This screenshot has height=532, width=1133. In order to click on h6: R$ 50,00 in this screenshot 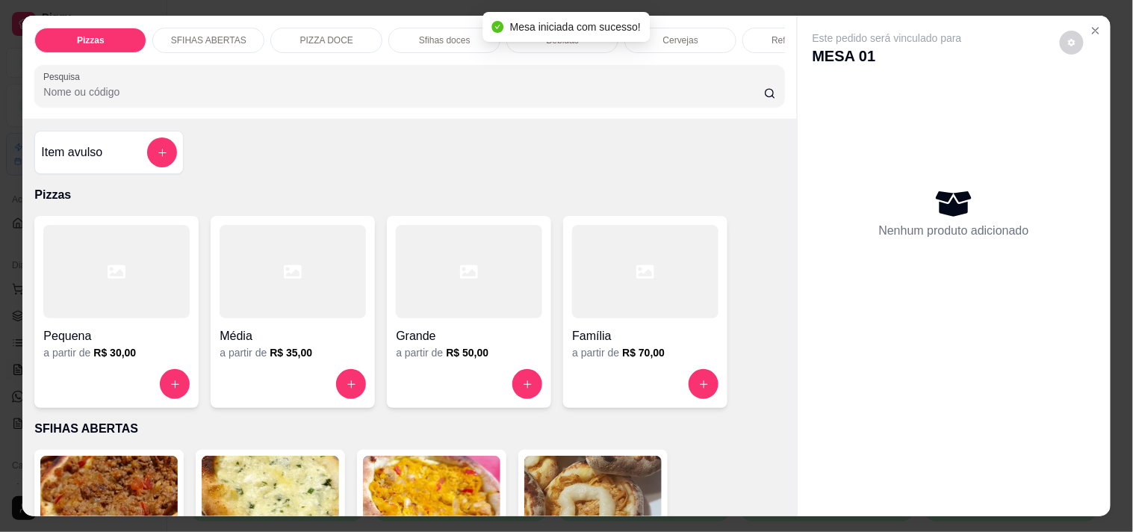, I will do `click(467, 352)`.